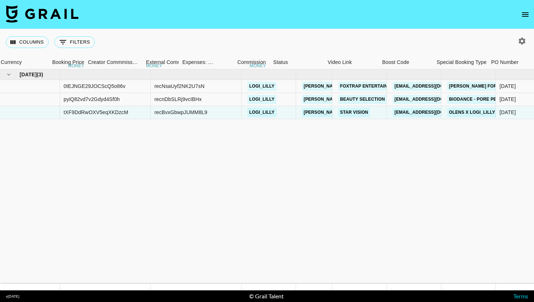 The height and width of the screenshot is (302, 534). I want to click on div: tXF9DdRwOXV5eqXKDzcM, so click(96, 112).